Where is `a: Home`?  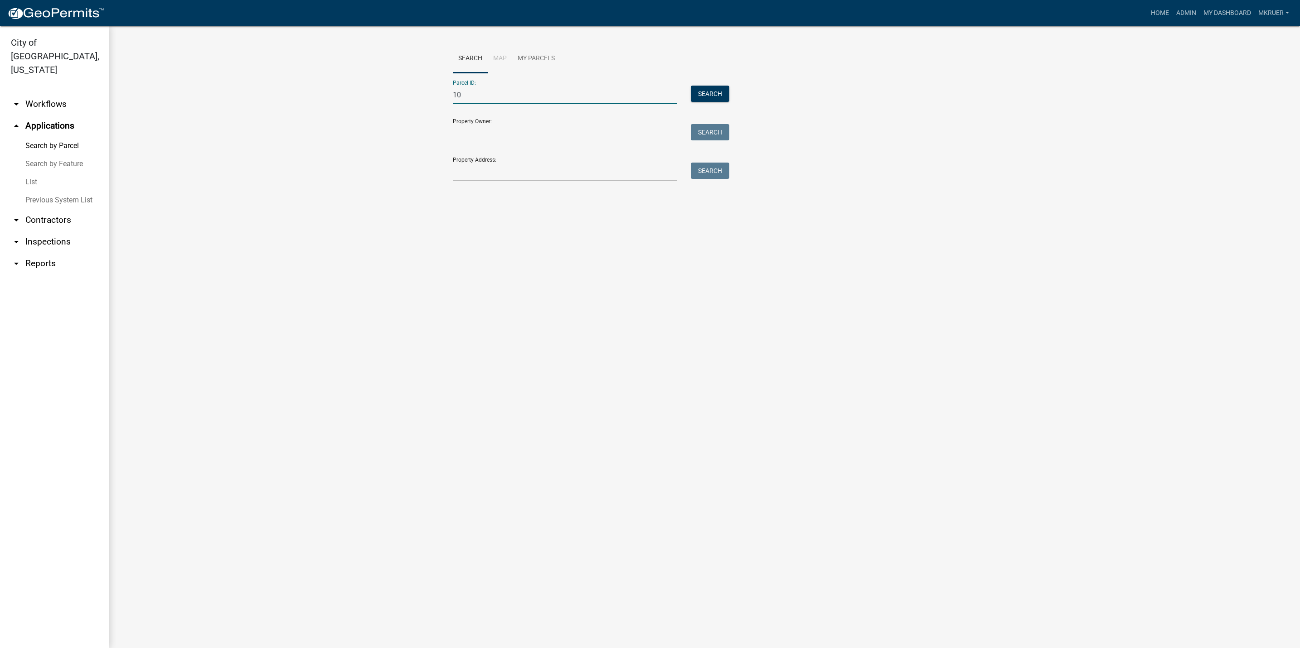 a: Home is located at coordinates (1160, 13).